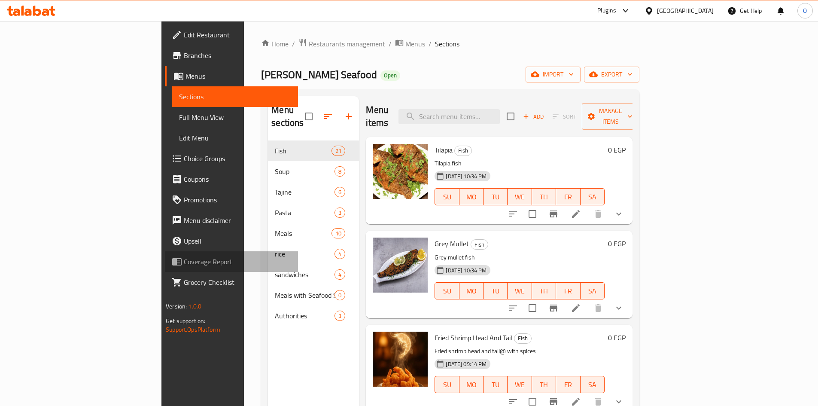 The width and height of the screenshot is (818, 406). I want to click on span: import, so click(553, 74).